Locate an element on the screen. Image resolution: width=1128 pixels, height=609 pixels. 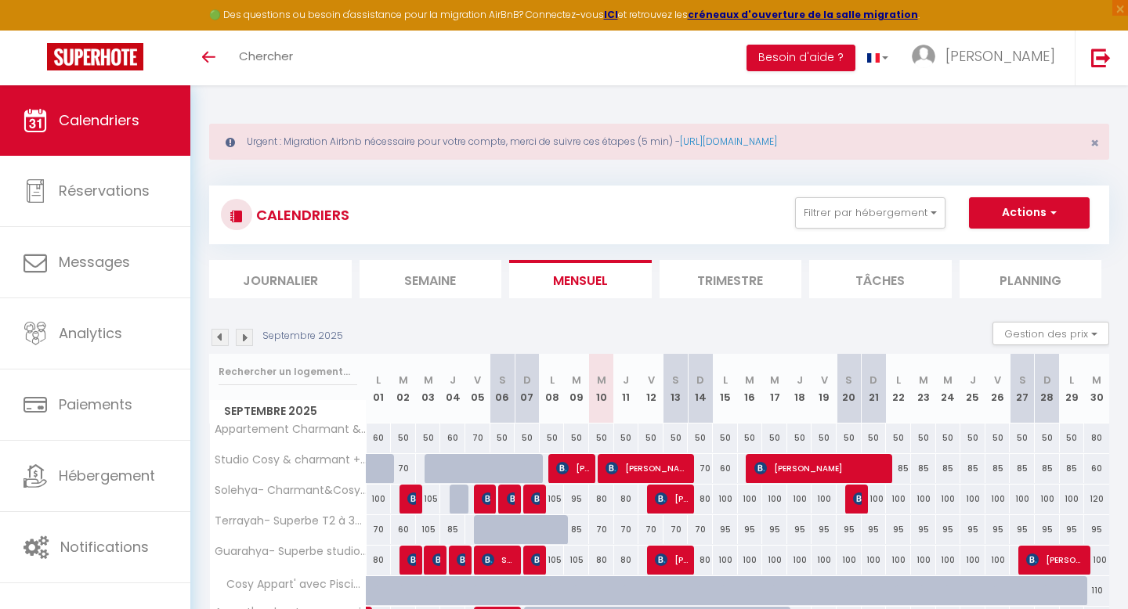
th: 19 is located at coordinates (824, 388).